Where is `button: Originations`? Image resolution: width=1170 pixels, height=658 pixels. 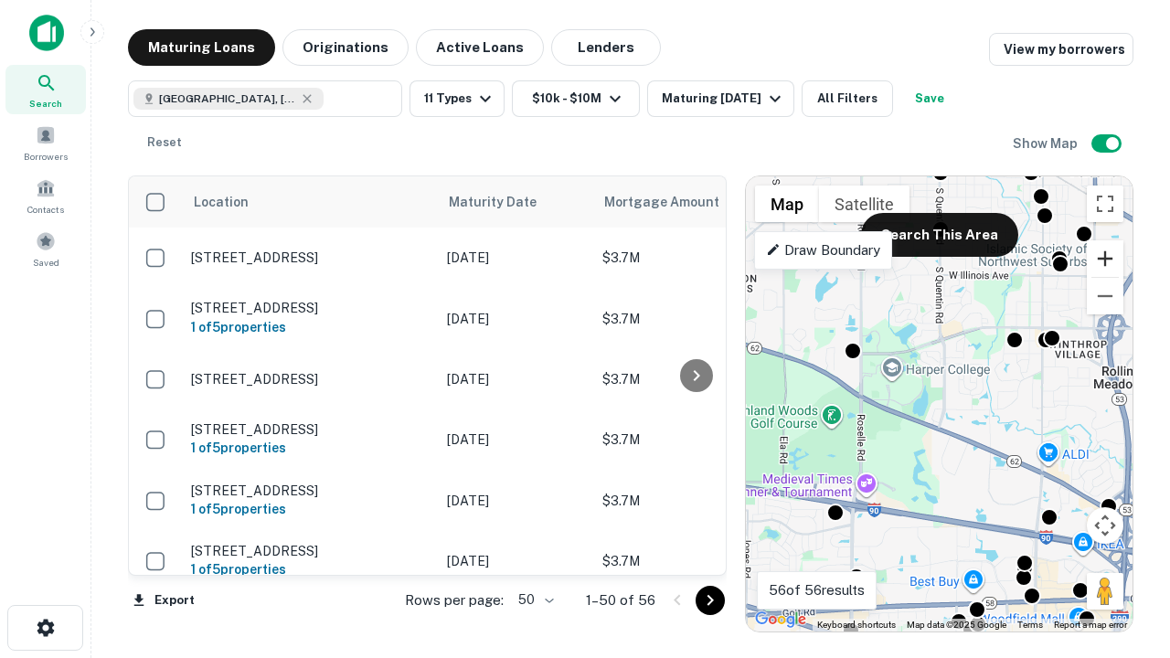
button: Originations is located at coordinates (346, 48).